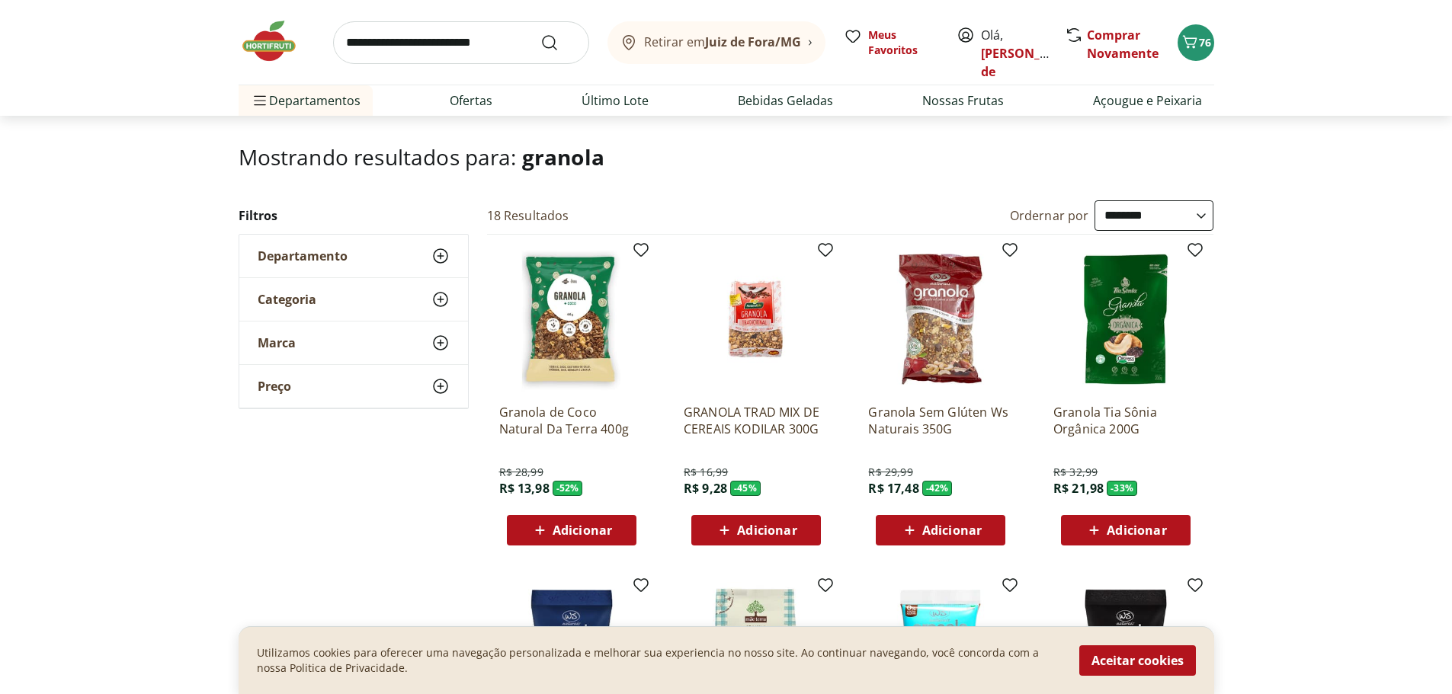  Describe the element at coordinates (1125, 421) in the screenshot. I see `p: Granola Tia Sônia Orgânica 200G` at that location.